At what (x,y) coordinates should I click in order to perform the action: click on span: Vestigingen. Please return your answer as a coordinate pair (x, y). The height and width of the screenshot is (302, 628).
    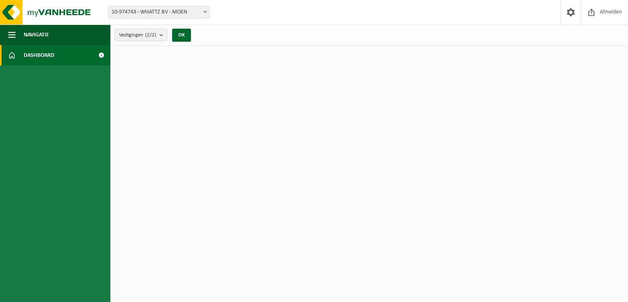
    Looking at the image, I should click on (137, 35).